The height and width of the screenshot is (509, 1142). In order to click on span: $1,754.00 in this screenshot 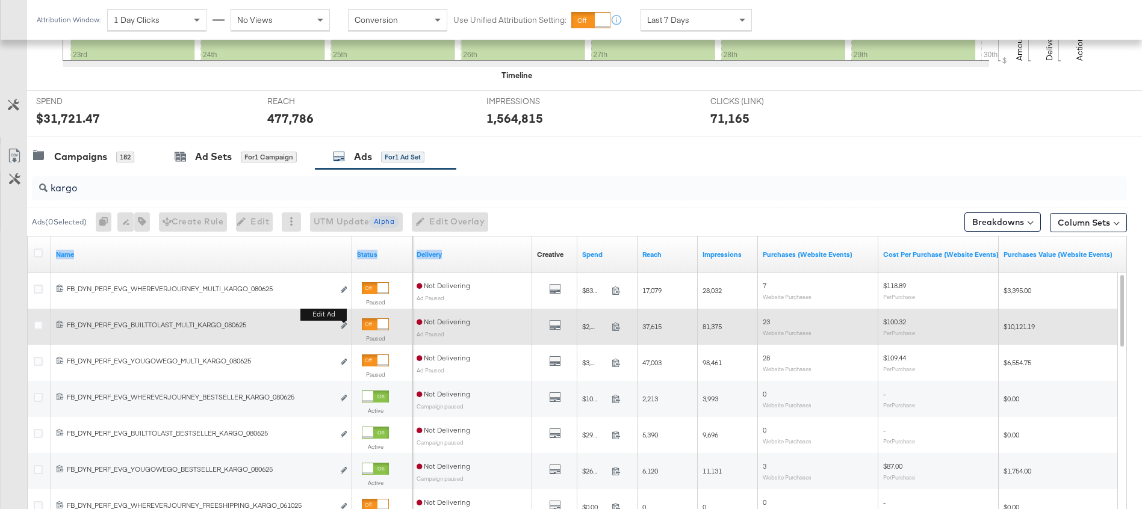, I will do `click(1017, 471)`.